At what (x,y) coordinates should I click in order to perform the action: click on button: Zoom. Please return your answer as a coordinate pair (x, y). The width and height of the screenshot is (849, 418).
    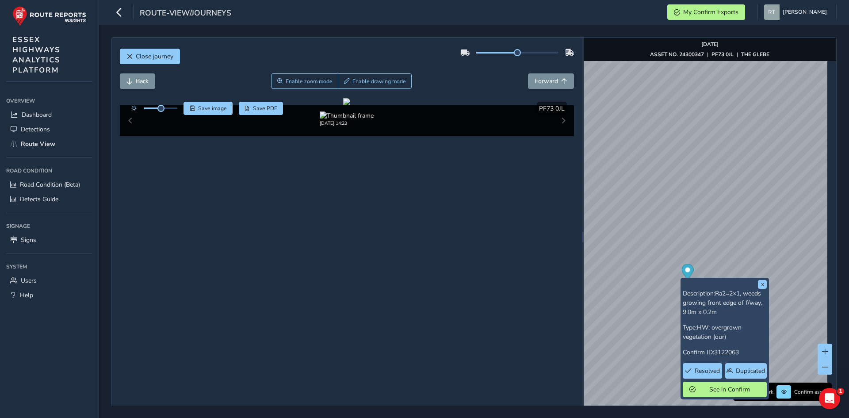
    Looking at the image, I should click on (305, 81).